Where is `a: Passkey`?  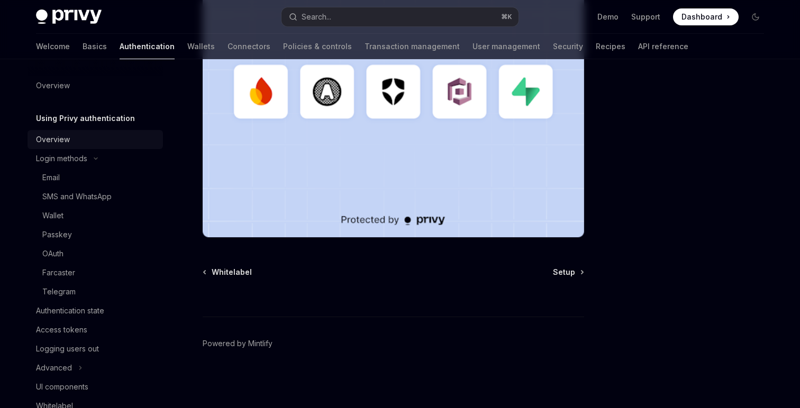 a: Passkey is located at coordinates (95, 235).